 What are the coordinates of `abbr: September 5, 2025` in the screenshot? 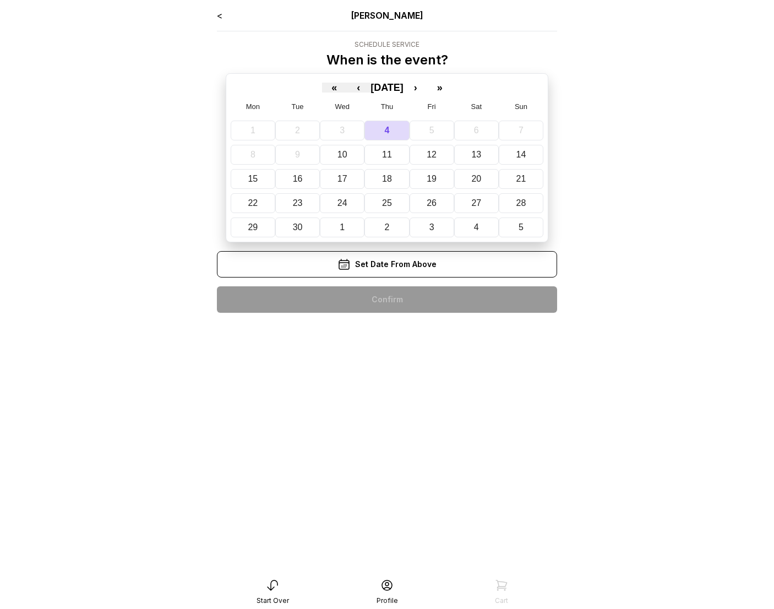 It's located at (432, 130).